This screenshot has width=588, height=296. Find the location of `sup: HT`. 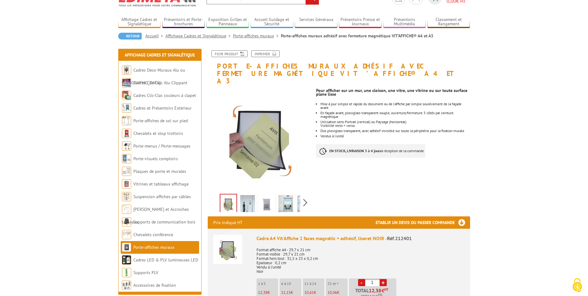

sup: HT is located at coordinates (386, 289).